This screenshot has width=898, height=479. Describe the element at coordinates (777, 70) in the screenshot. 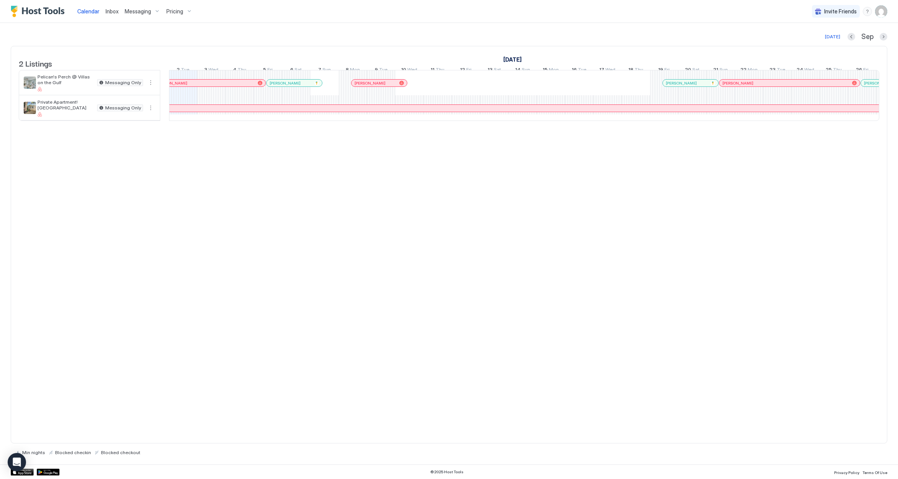

I see `a: September 23, 2025` at that location.